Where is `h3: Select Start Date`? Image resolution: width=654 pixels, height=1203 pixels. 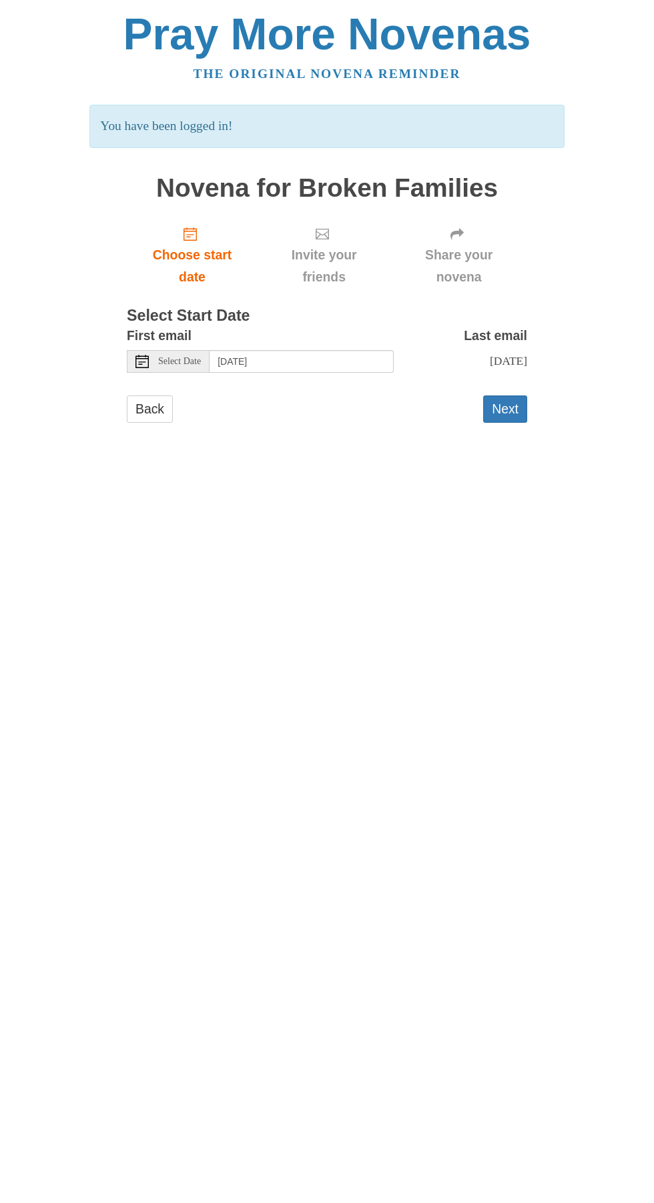 h3: Select Start Date is located at coordinates (327, 316).